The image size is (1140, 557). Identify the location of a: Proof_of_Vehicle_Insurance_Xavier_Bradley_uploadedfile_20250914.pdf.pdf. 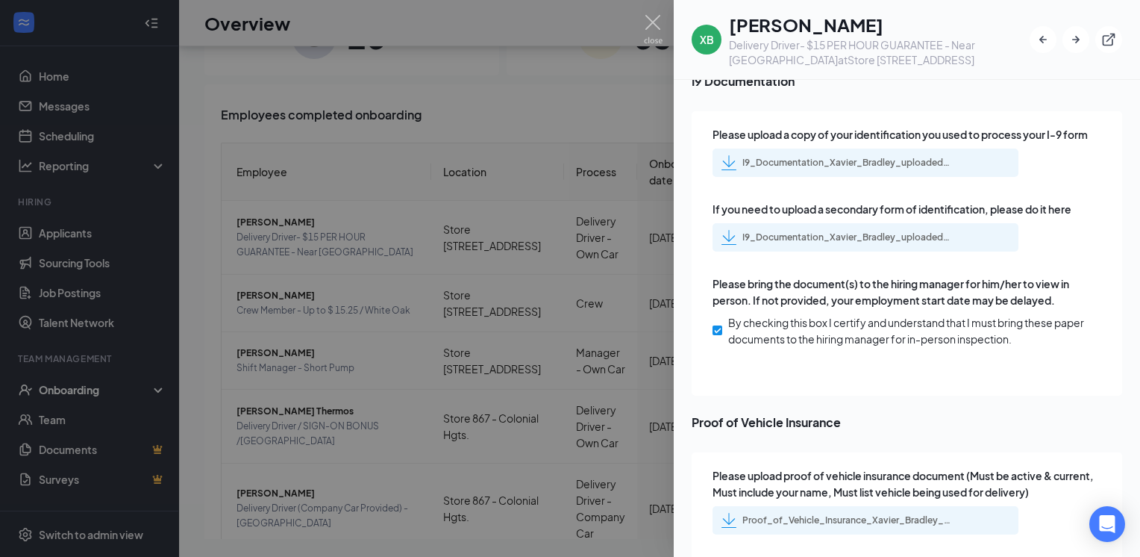
(837, 520).